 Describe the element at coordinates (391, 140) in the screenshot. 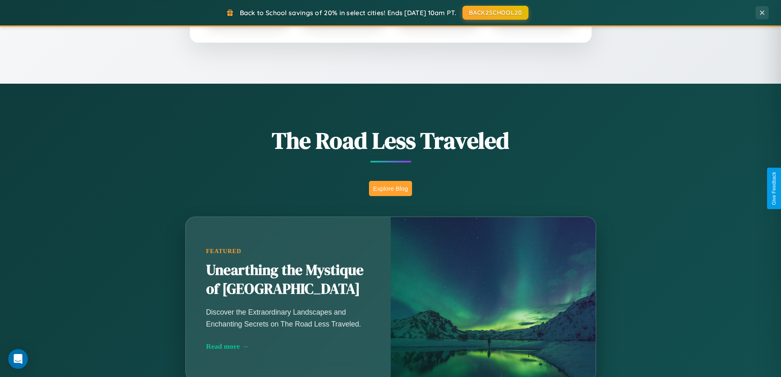

I see `h1: The Road Less Traveled` at that location.